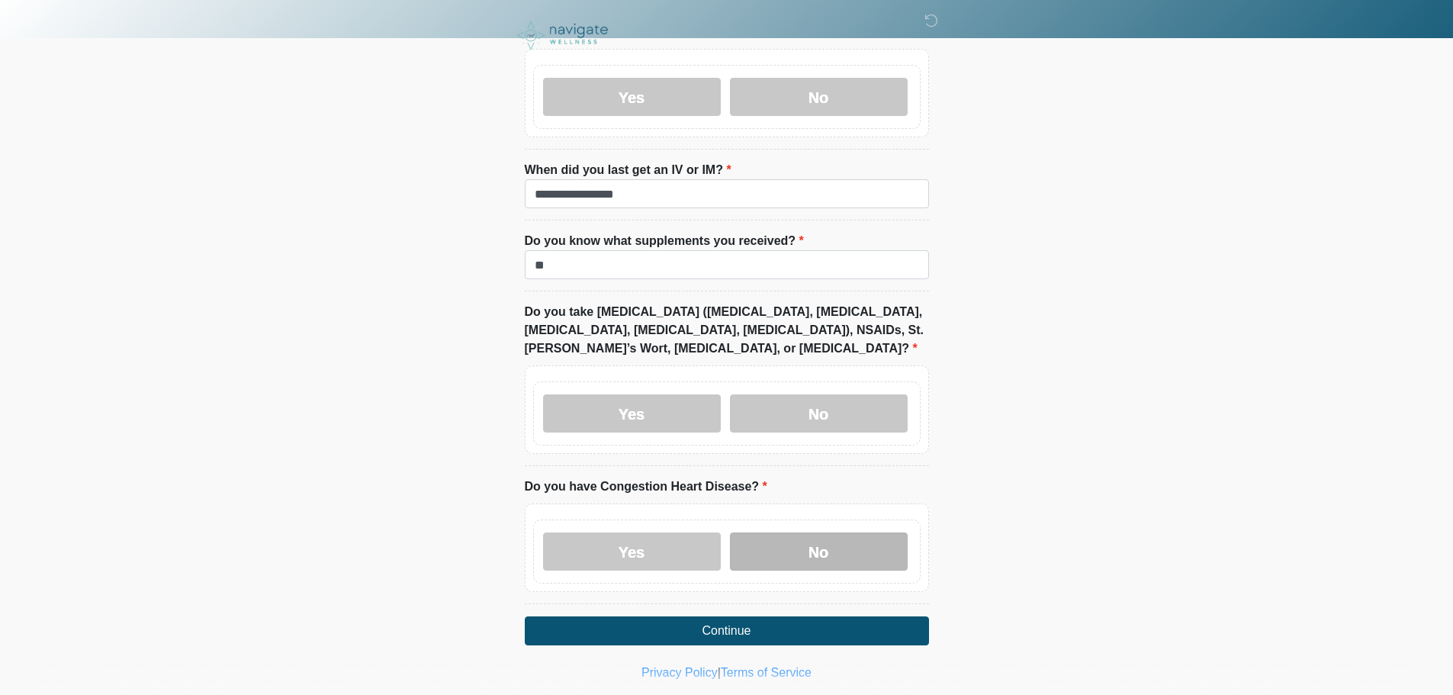  Describe the element at coordinates (646, 487) in the screenshot. I see `label: Do you have Congestion Heart Disease?` at that location.